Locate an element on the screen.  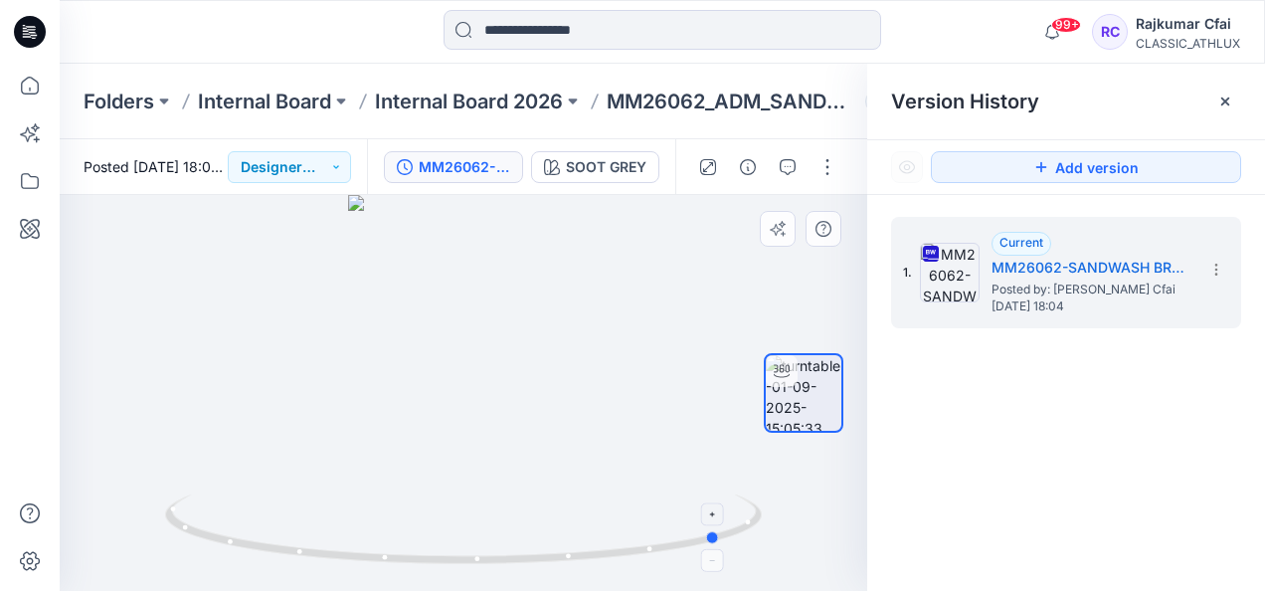
button: Show Hidden Versions is located at coordinates (907, 167).